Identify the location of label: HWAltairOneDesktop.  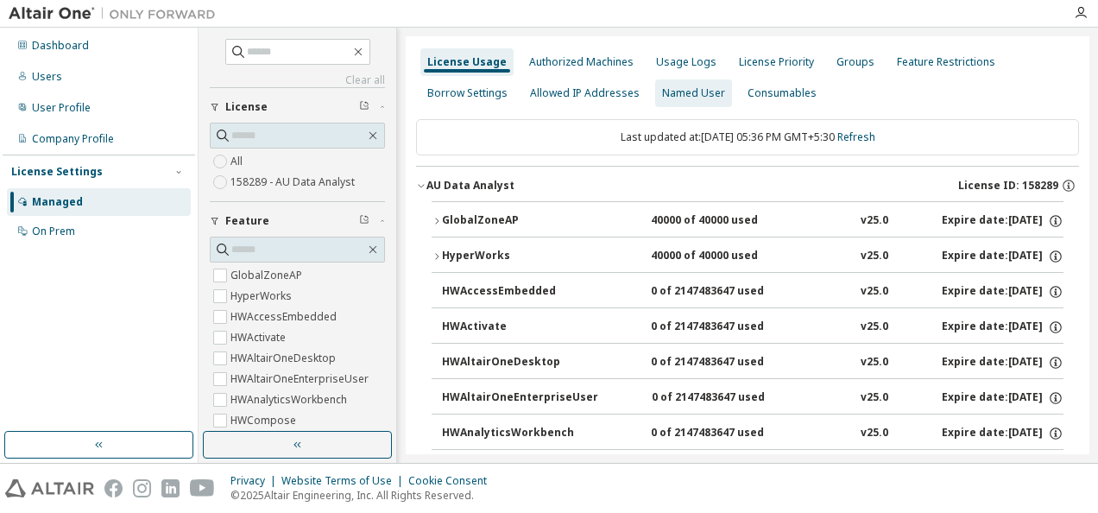
(285, 358).